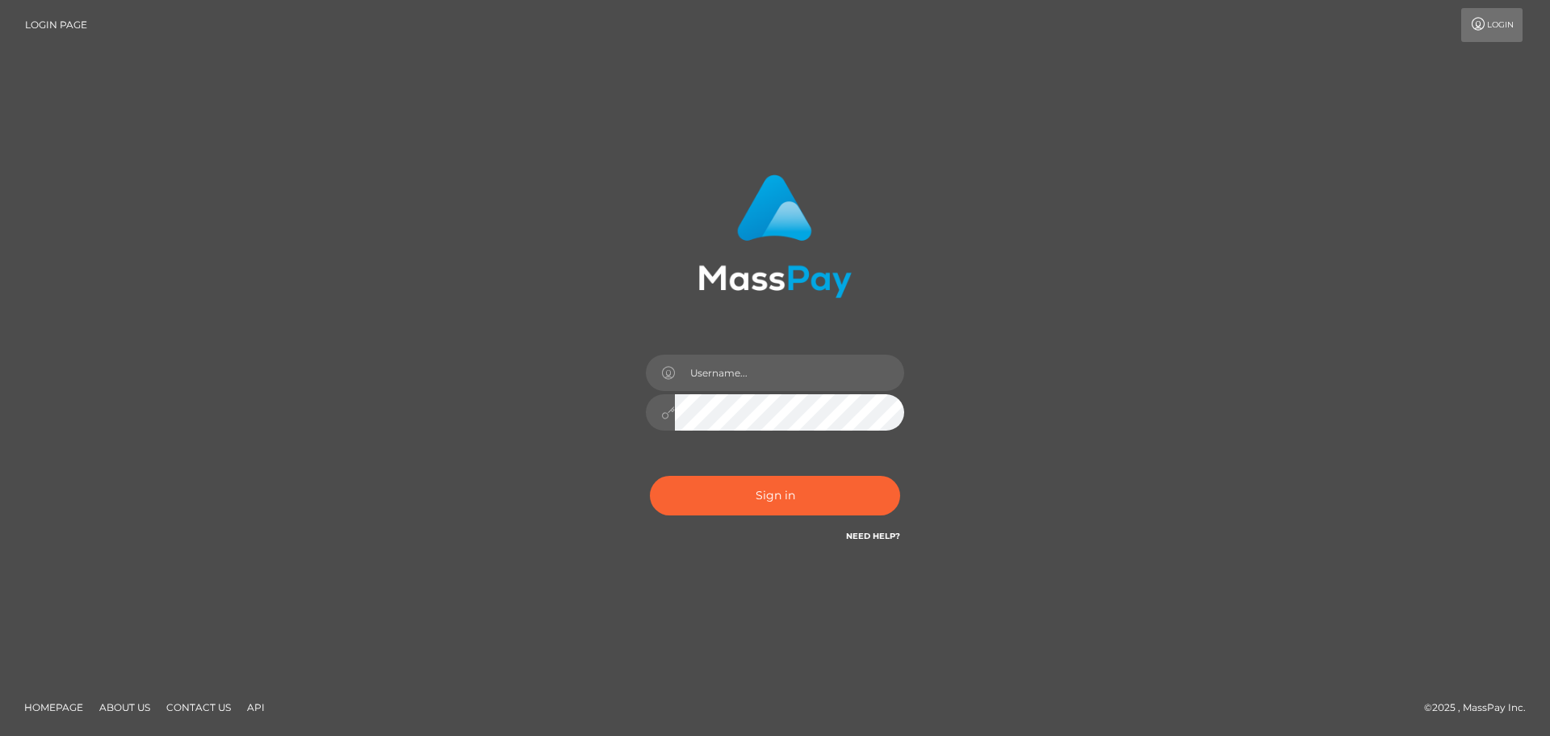 The height and width of the screenshot is (736, 1550). What do you see at coordinates (775, 495) in the screenshot?
I see `button: Sign in` at bounding box center [775, 495].